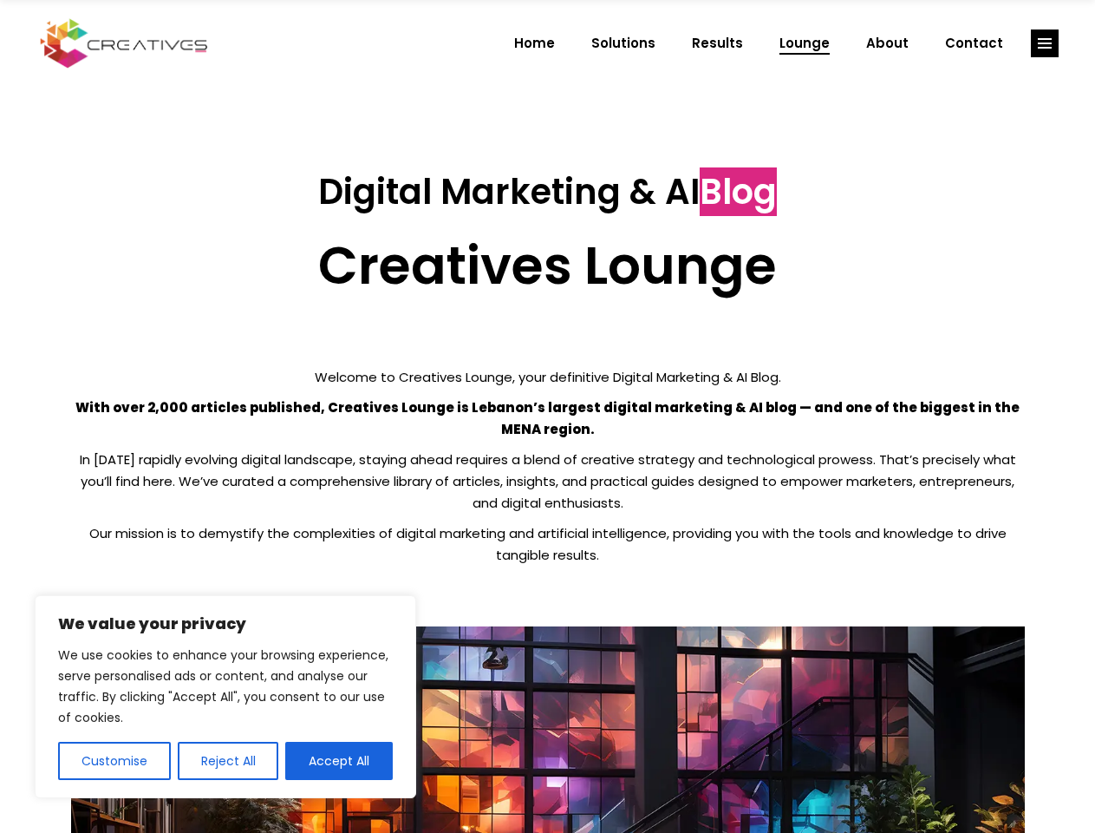  I want to click on span: Home, so click(534, 43).